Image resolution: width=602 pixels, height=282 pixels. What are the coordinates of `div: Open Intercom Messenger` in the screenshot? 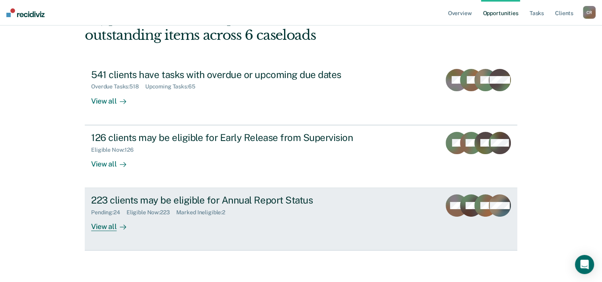 It's located at (585, 264).